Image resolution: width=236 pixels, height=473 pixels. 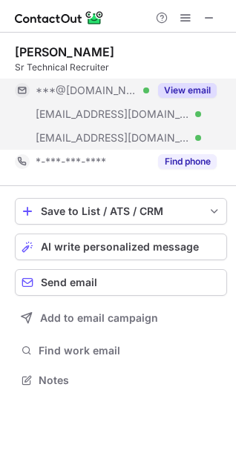 What do you see at coordinates (121, 380) in the screenshot?
I see `button: Notes` at bounding box center [121, 380].